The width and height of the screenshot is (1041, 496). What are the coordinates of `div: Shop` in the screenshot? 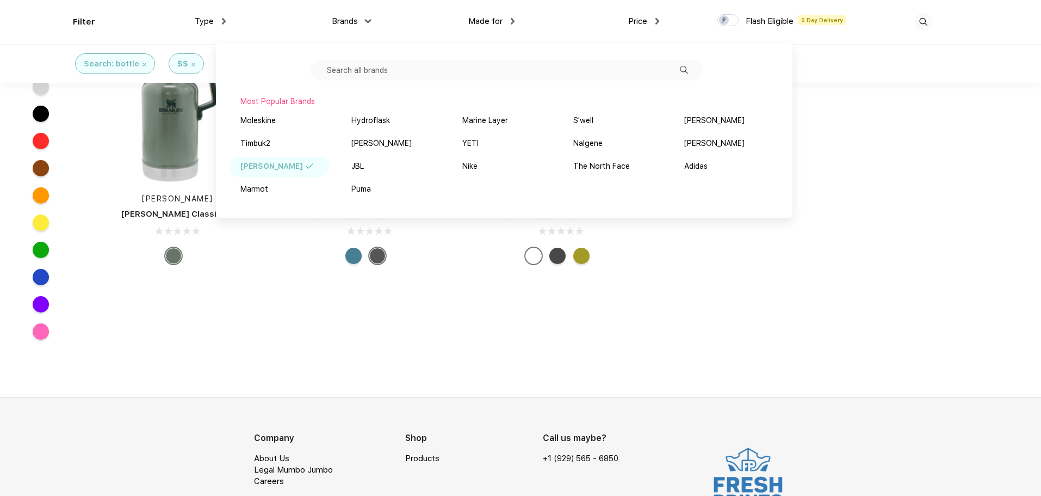 It's located at (474, 438).